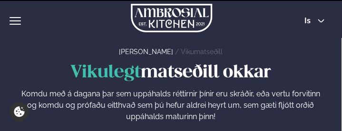  I want to click on button: is, so click(314, 21).